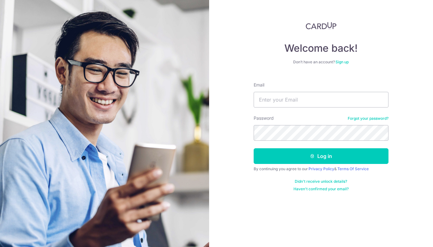  I want to click on a: Privacy Policy, so click(322, 169).